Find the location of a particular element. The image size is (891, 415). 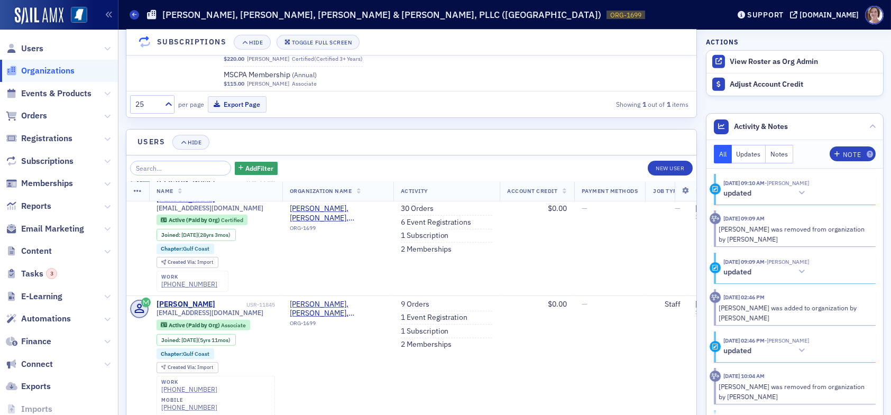

span: $0.00 is located at coordinates (557, 208).